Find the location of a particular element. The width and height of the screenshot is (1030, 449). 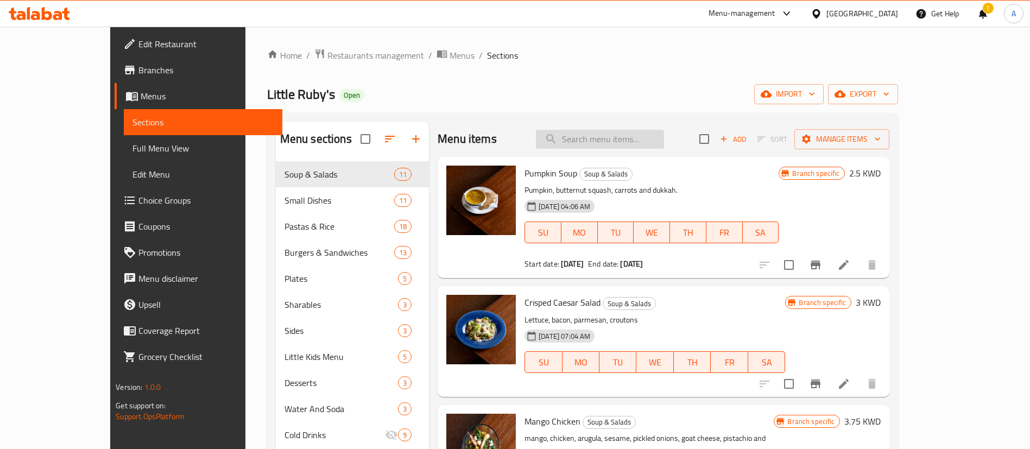

div: Cold Drinks is located at coordinates (334, 435).